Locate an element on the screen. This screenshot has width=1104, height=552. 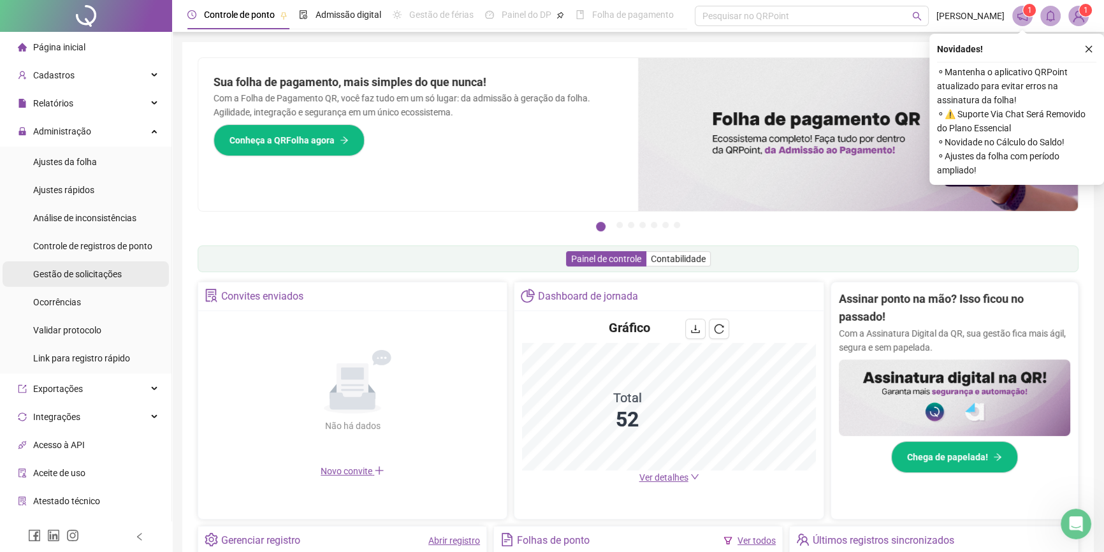
span: plus is located at coordinates (379, 471).